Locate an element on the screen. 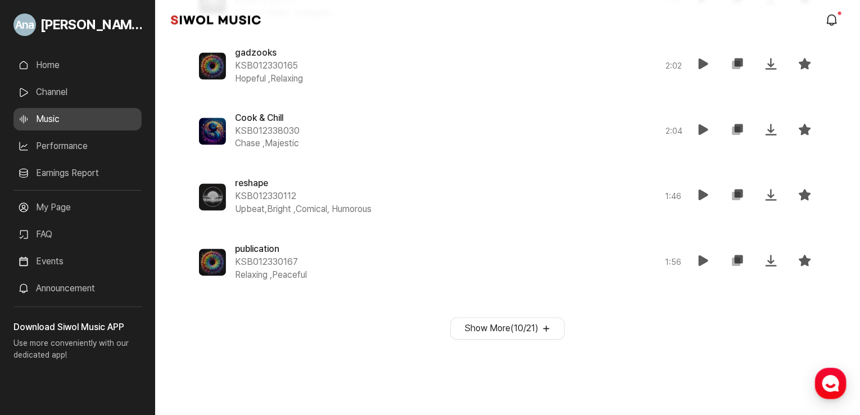  span: Hopeful , Relaxing is located at coordinates (269, 79).